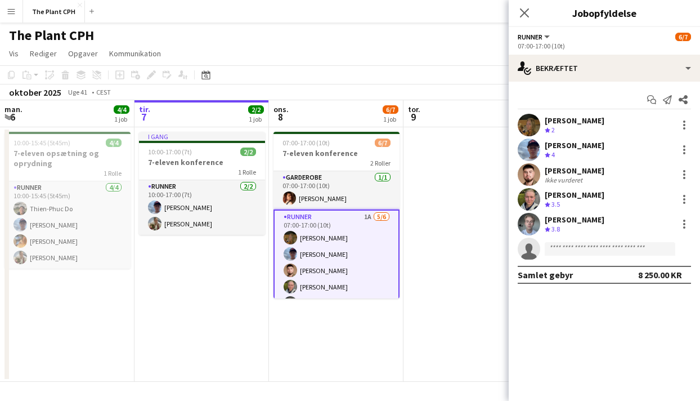  Describe the element at coordinates (14, 53) in the screenshot. I see `a: Vis` at that location.